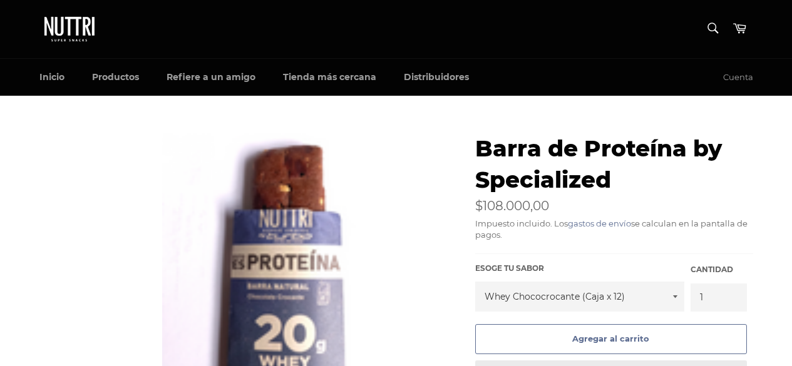 This screenshot has height=366, width=792. Describe the element at coordinates (52, 77) in the screenshot. I see `a: Inicio` at that location.